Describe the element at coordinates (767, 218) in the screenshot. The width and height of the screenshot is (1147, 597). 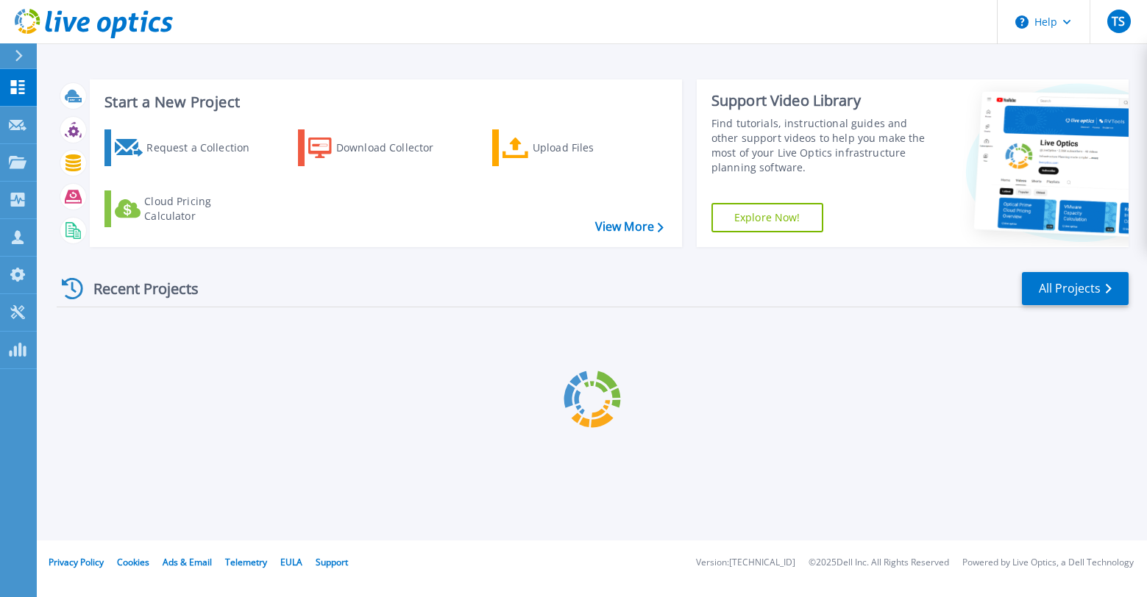
I see `a: Explore Now!` at that location.